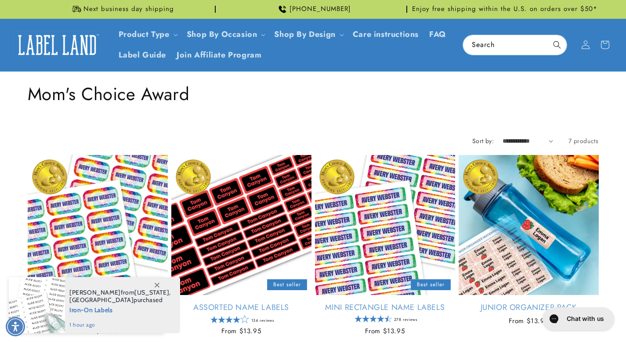 The width and height of the screenshot is (626, 342). I want to click on div: Accessibility Menu, so click(15, 327).